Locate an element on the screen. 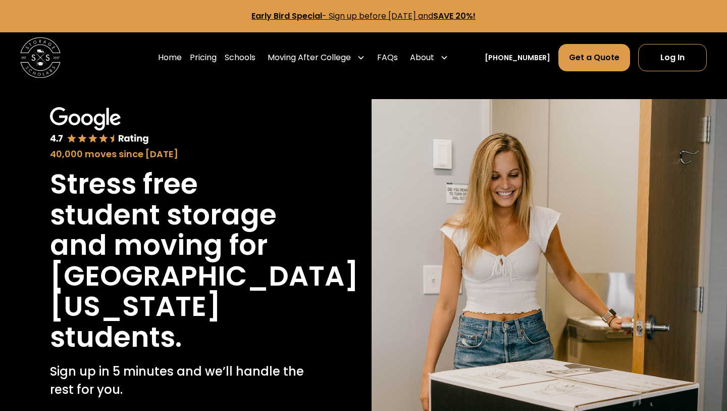 The width and height of the screenshot is (727, 411). a: Log In is located at coordinates (673, 58).